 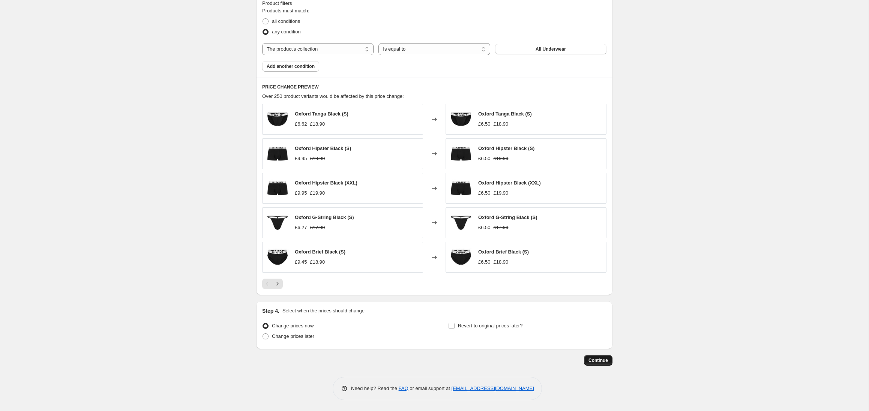 I want to click on span: all conditions, so click(x=286, y=21).